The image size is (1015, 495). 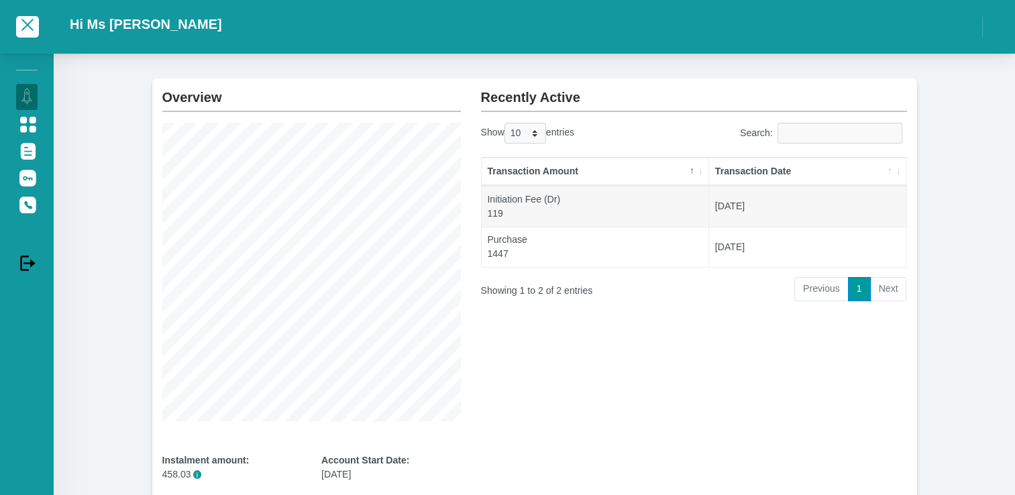 I want to click on label: Show entries, so click(x=527, y=133).